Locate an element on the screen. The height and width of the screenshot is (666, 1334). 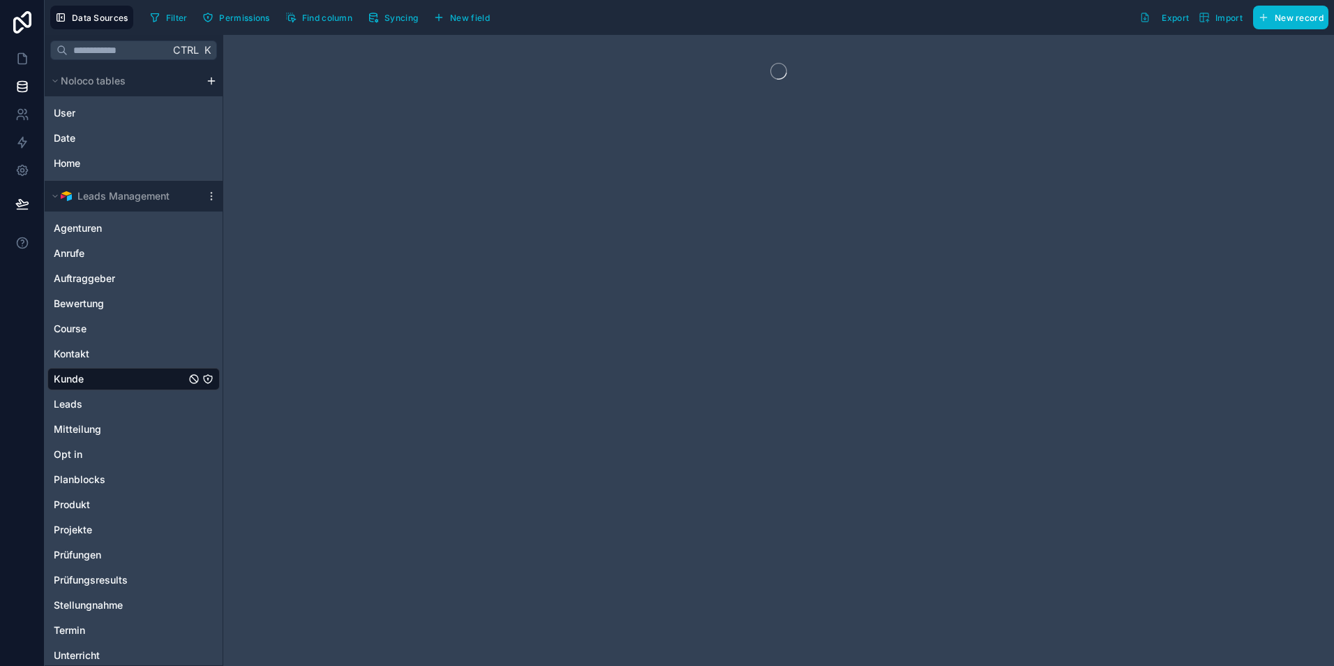
span: Filter is located at coordinates (177, 17).